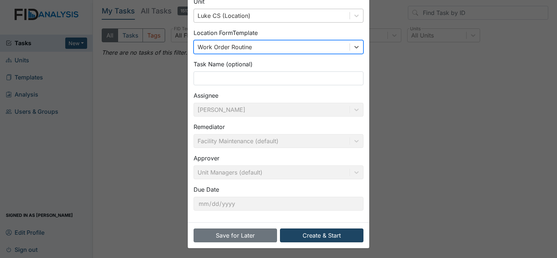  I want to click on button: Create & Start, so click(322, 236).